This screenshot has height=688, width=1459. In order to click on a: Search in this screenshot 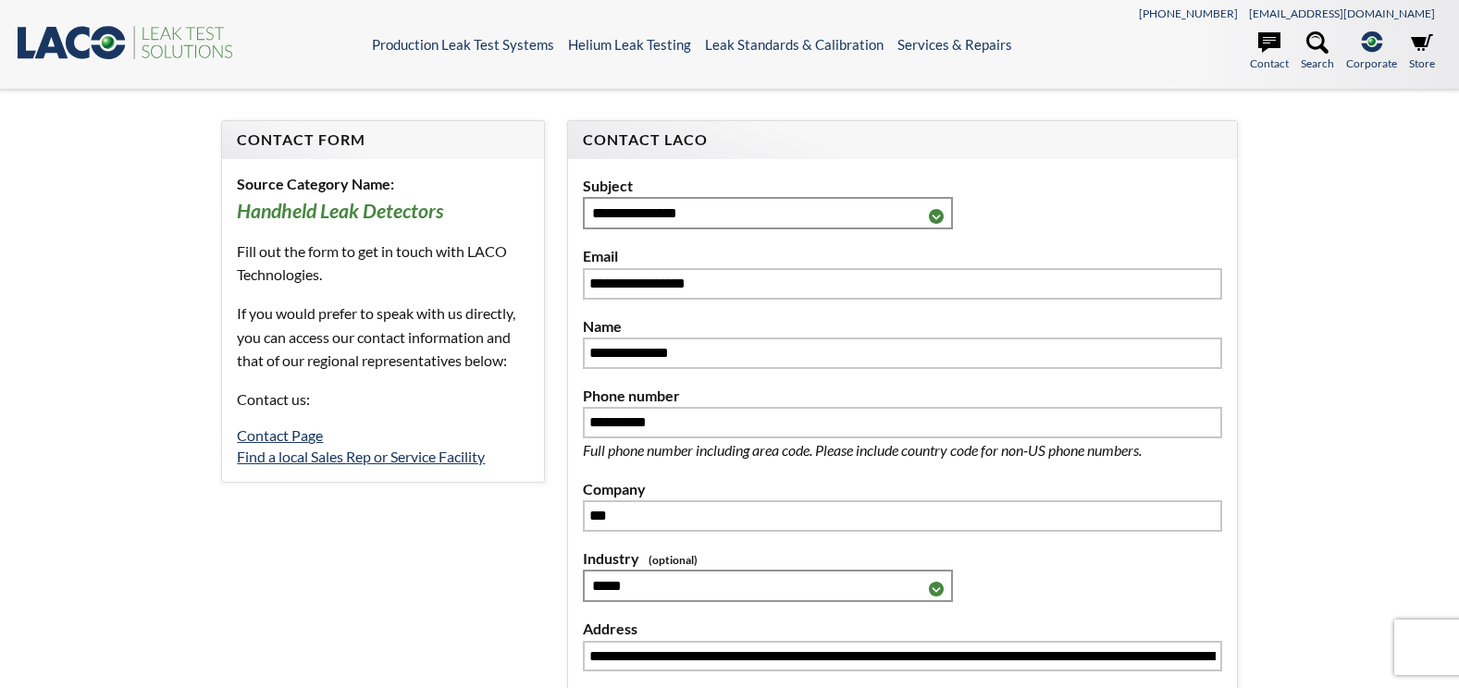, I will do `click(1318, 52)`.